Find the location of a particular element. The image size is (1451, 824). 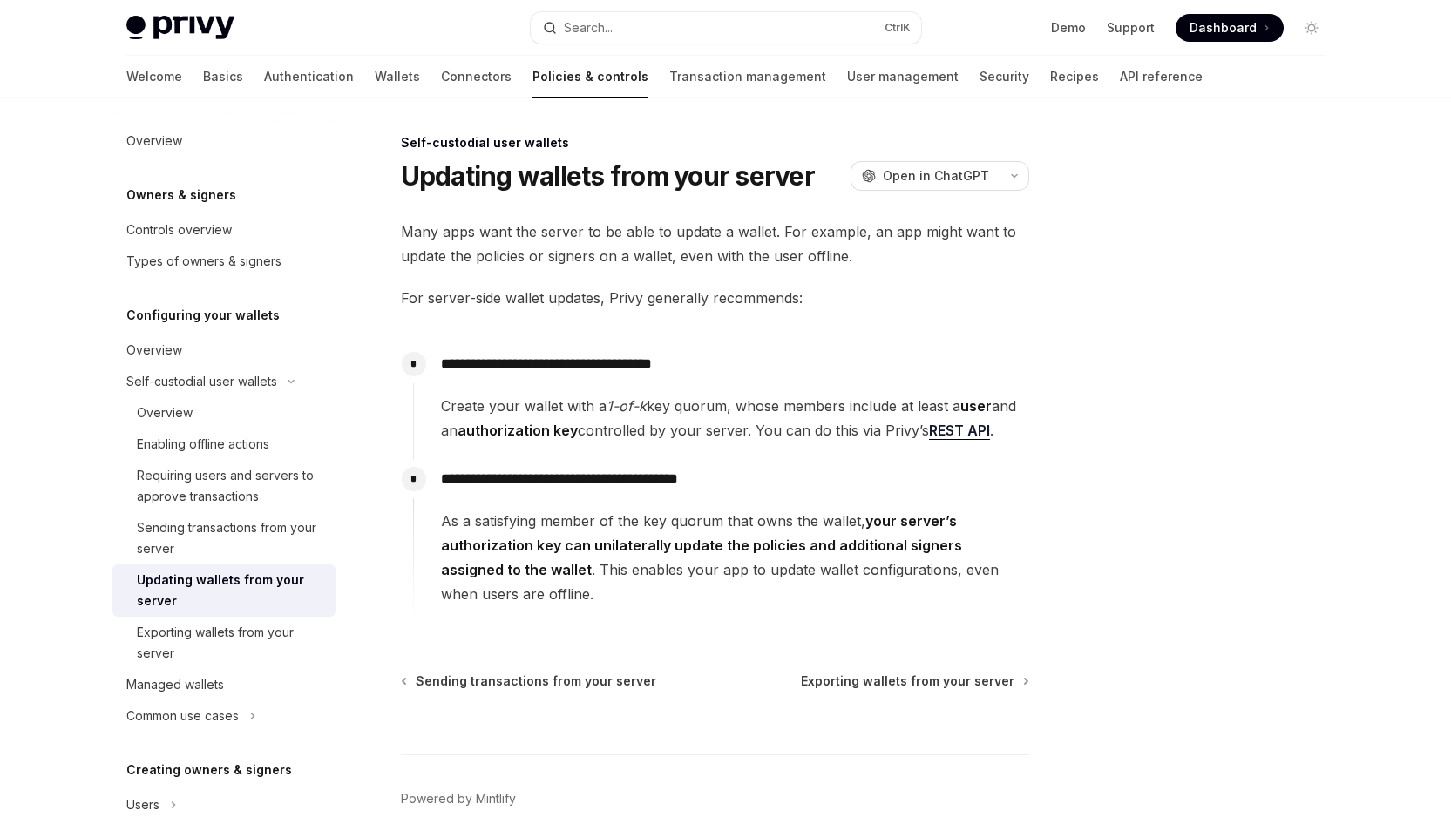

div: Requiring users and servers to approve transactions is located at coordinates (231, 486).